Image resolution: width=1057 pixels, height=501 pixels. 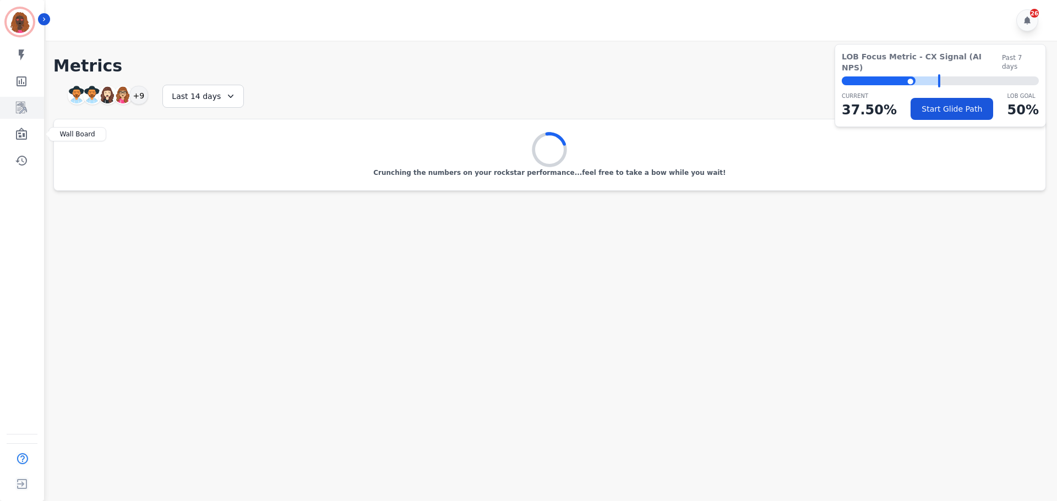 What do you see at coordinates (139, 95) in the screenshot?
I see `div: +9` at bounding box center [139, 95].